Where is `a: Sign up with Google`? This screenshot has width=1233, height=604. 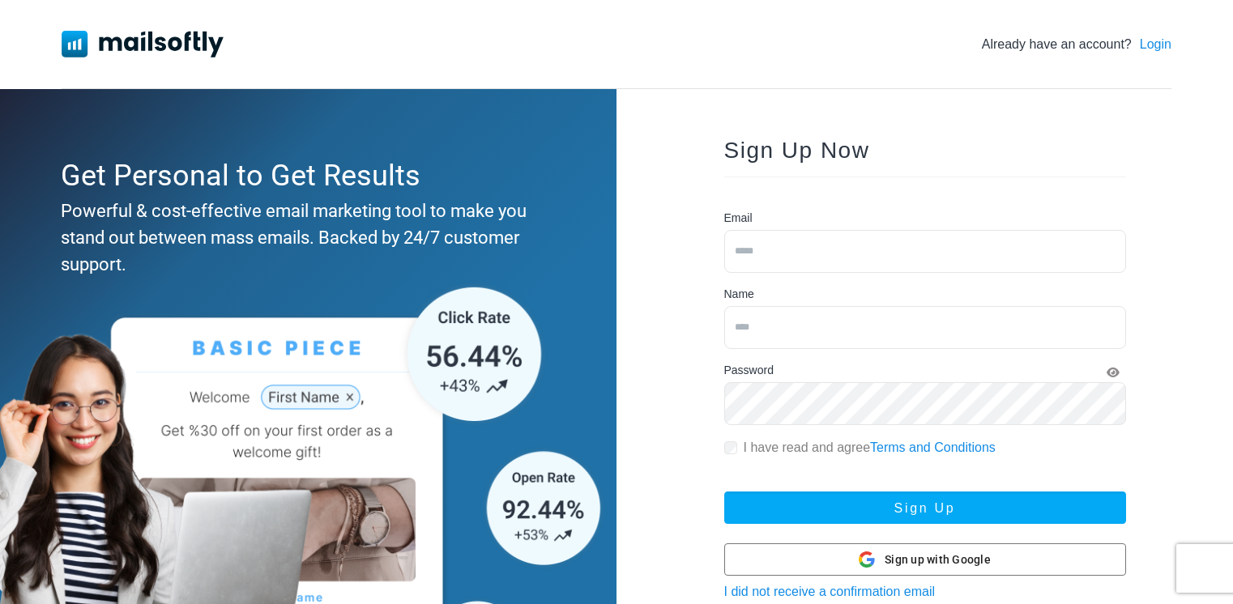
a: Sign up with Google is located at coordinates (925, 560).